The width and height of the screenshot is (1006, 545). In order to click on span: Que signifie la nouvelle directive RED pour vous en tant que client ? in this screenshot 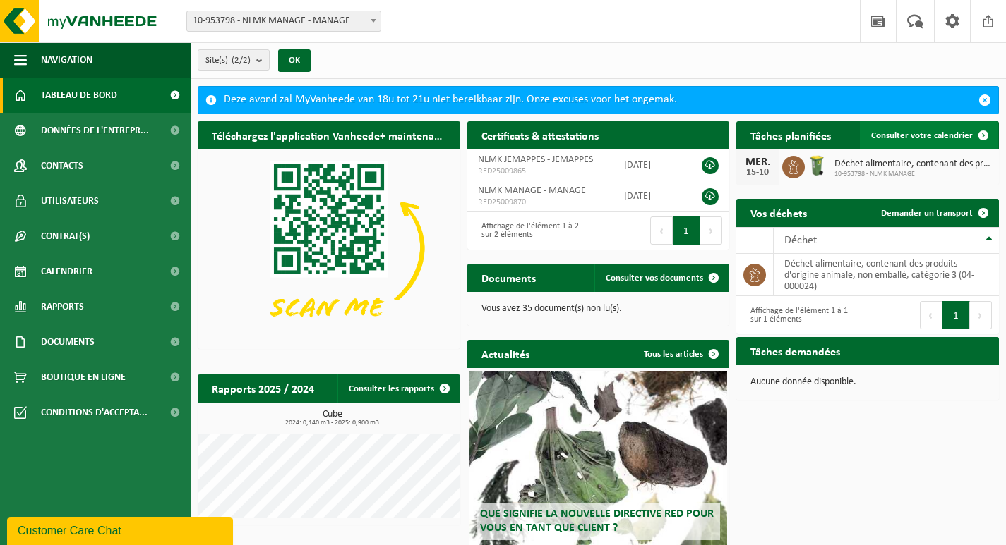, I will do `click(596, 521)`.